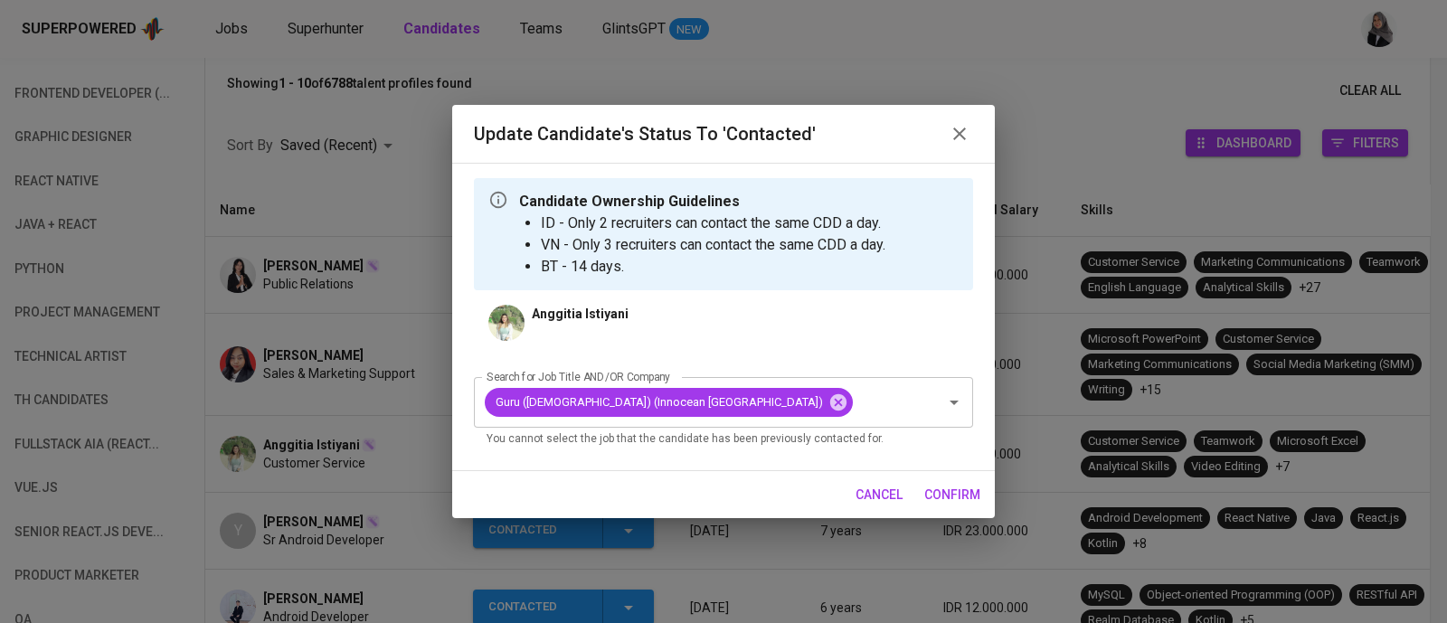 Image resolution: width=1447 pixels, height=623 pixels. Describe the element at coordinates (953, 495) in the screenshot. I see `span: confirm` at that location.